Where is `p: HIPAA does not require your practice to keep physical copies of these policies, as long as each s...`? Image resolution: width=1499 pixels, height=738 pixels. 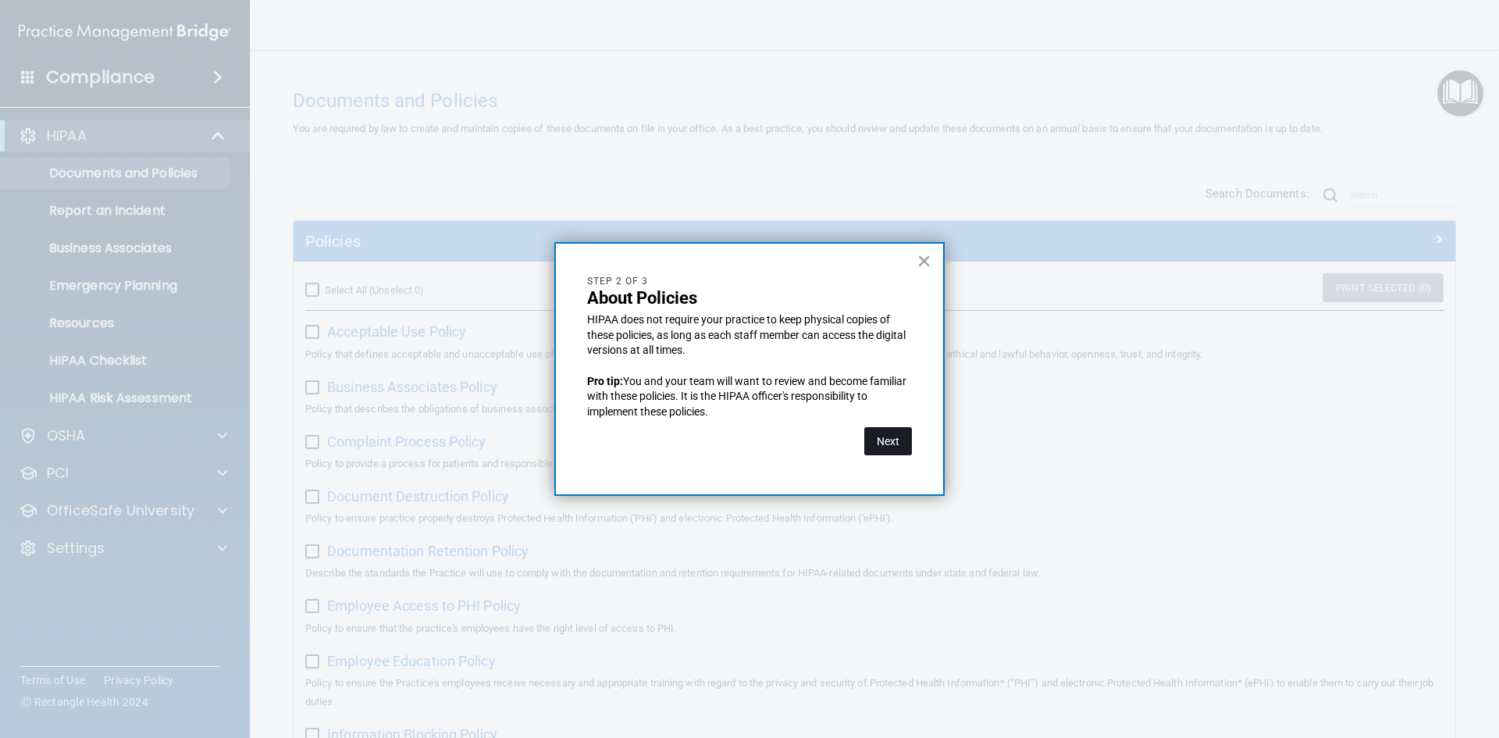 p: HIPAA does not require your practice to keep physical copies of these policies, as long as each s... is located at coordinates (750, 335).